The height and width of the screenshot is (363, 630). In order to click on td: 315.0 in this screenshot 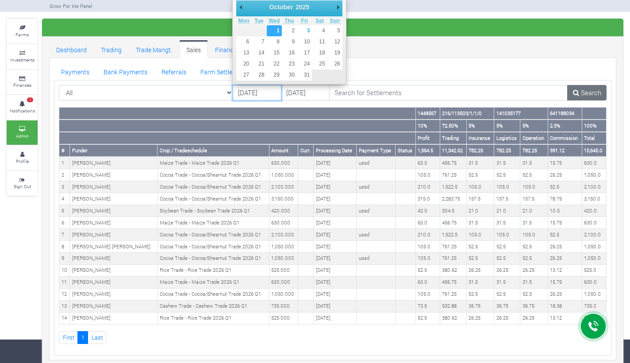, I will do `click(427, 199)`.